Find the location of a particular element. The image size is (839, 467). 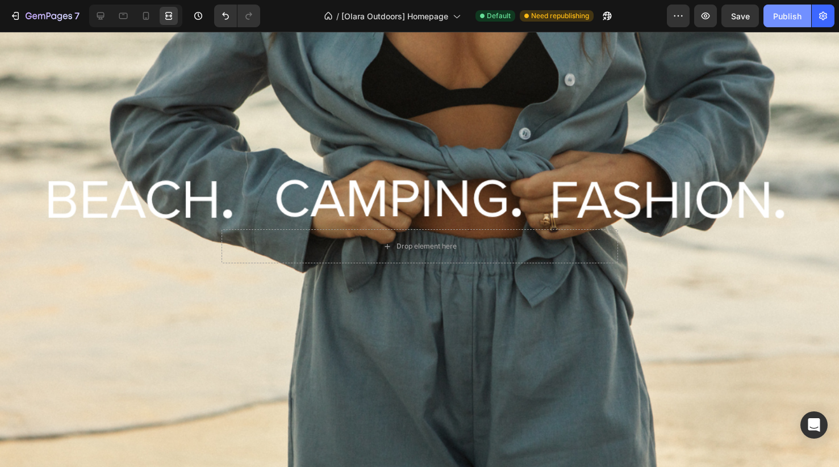

div: Open Intercom Messenger is located at coordinates (814, 425).